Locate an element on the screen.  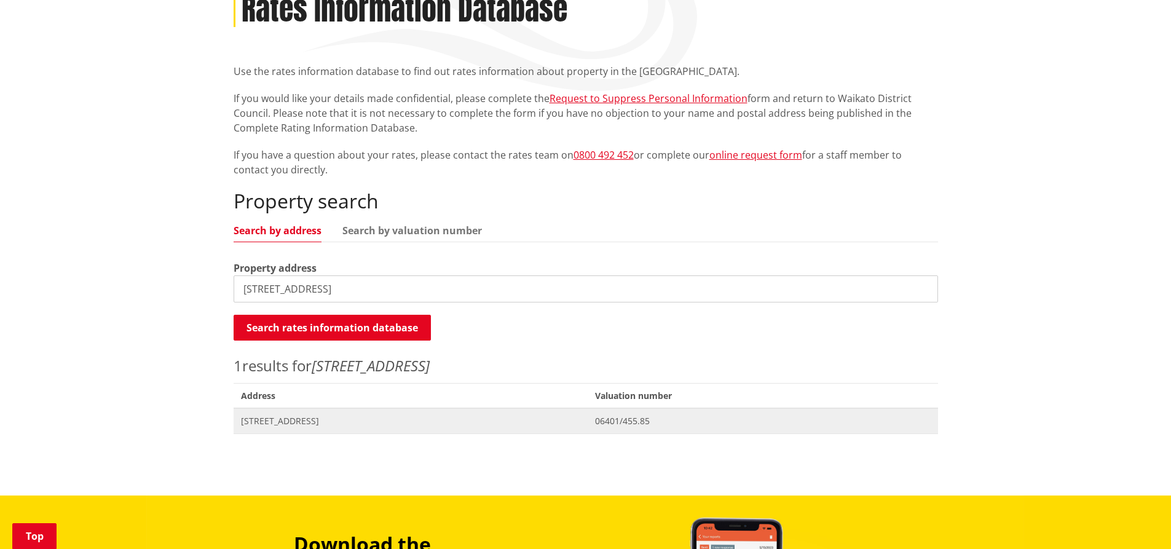
h2: Property search is located at coordinates (586, 201).